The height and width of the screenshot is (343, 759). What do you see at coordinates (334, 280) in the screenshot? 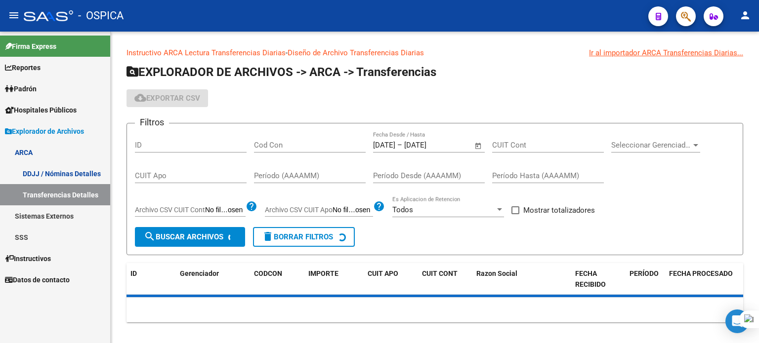
I see `datatable-header-cell: IMPORTE` at bounding box center [334, 280].